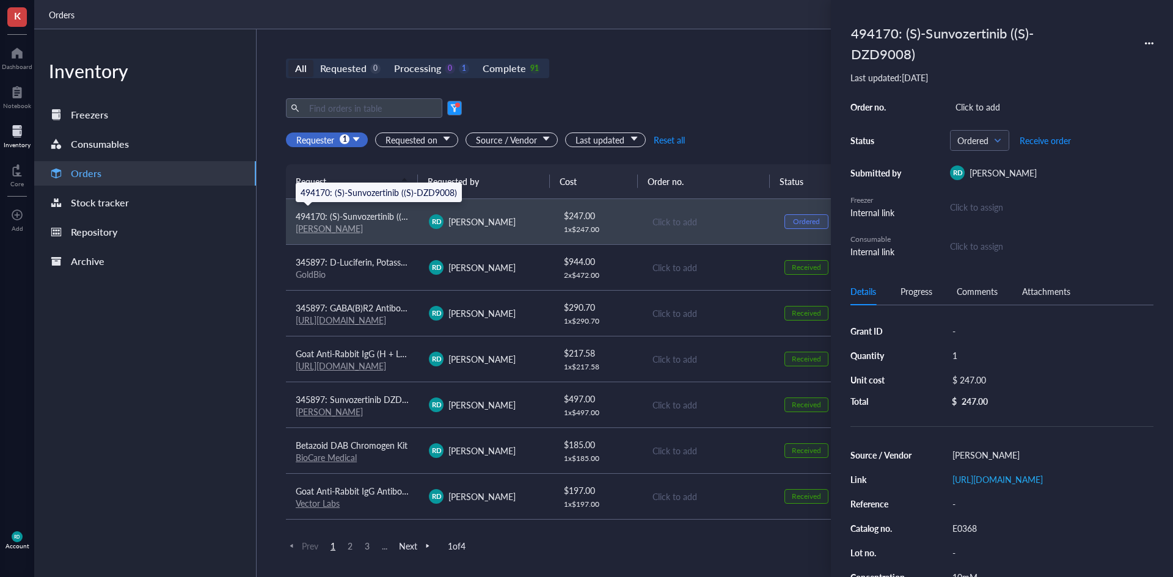  Describe the element at coordinates (598, 505) in the screenshot. I see `div: 1 x $ 197.00` at that location.